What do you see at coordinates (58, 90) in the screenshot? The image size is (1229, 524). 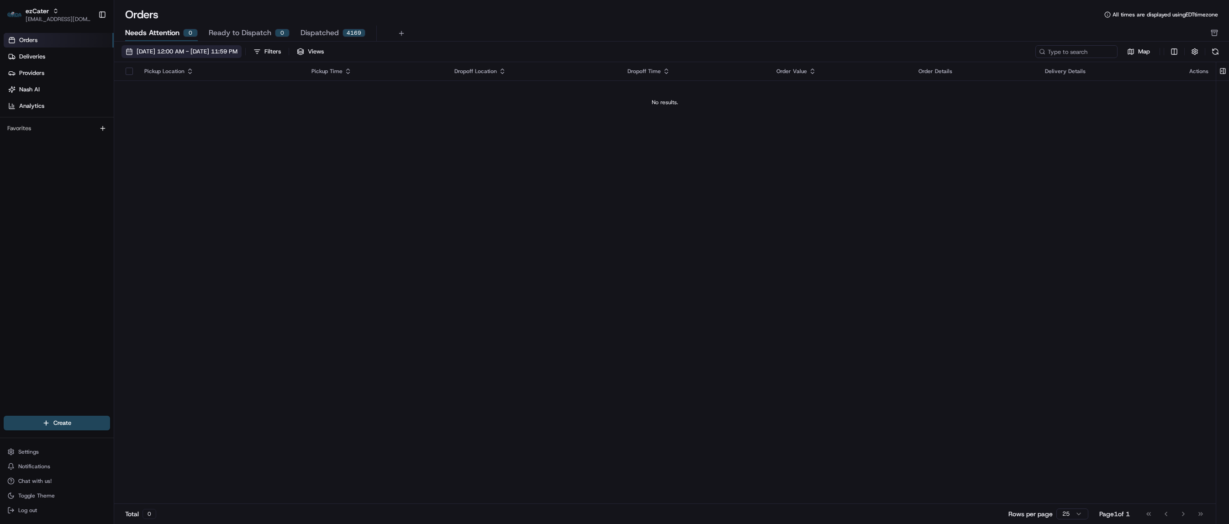 I see `a: Nash AI` at bounding box center [58, 90].